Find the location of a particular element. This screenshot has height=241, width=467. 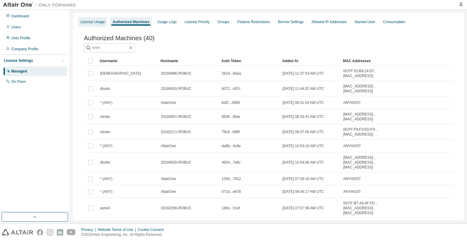

span: 20184986-ROBUC is located at coordinates (176, 73).